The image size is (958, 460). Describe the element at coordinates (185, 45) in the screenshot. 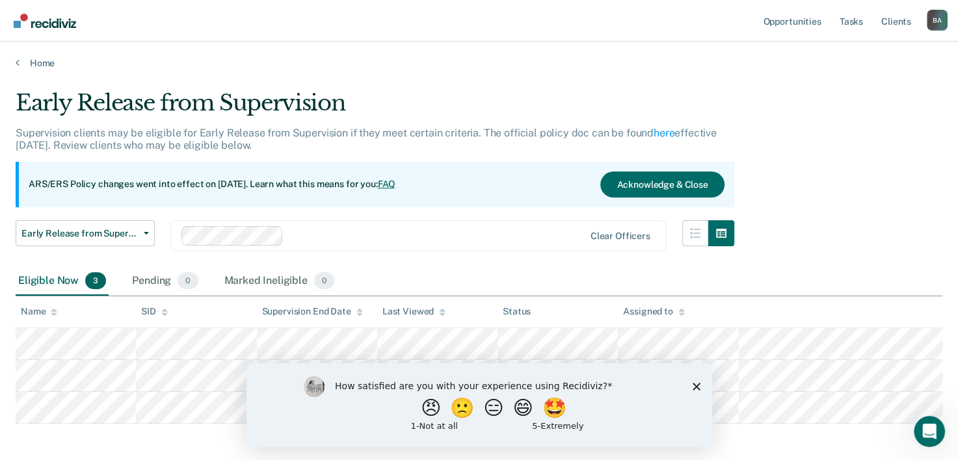

I see `button: 1` at that location.